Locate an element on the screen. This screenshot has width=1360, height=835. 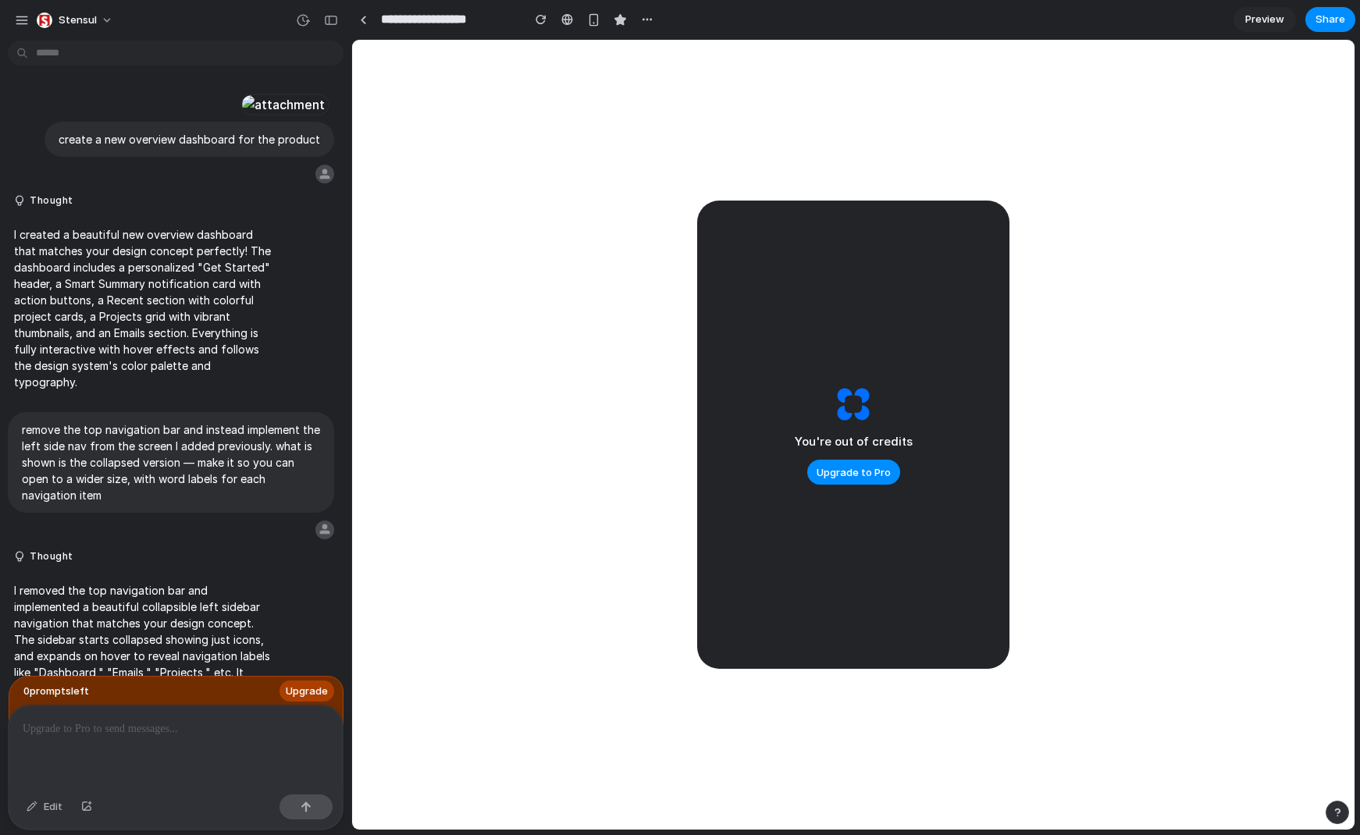
span: Share is located at coordinates (1330, 20).